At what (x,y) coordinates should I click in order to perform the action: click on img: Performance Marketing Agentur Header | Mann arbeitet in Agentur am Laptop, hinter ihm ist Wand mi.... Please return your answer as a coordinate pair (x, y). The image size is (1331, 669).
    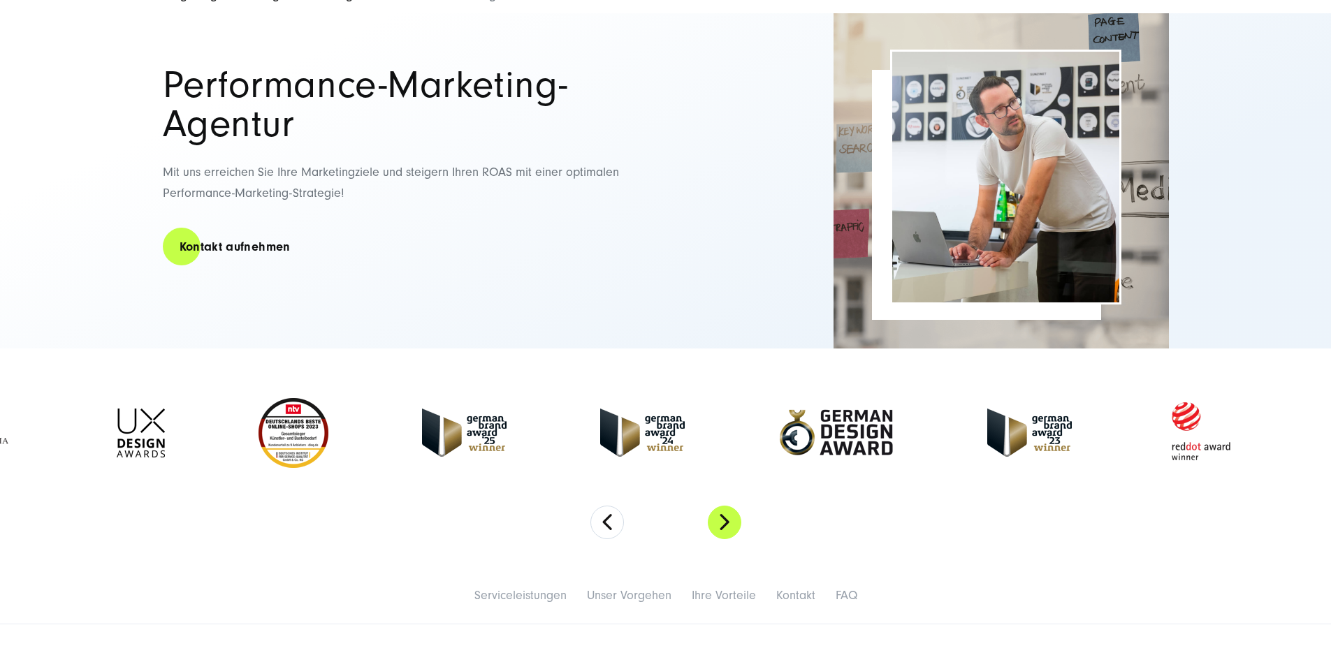
    Looking at the image, I should click on (1005, 177).